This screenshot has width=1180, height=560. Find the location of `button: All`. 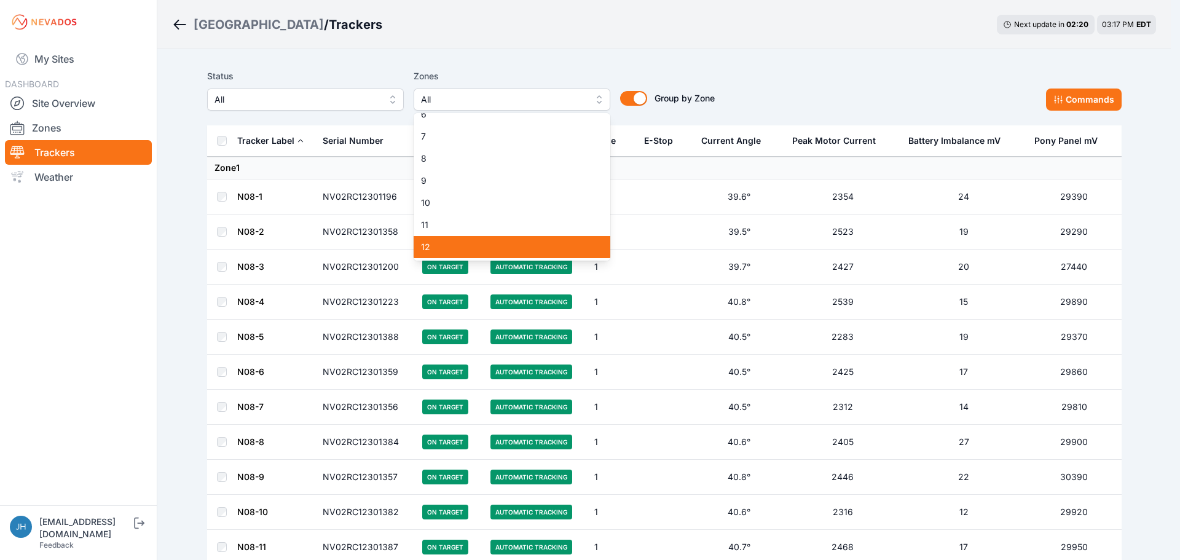

button: All is located at coordinates (512, 100).